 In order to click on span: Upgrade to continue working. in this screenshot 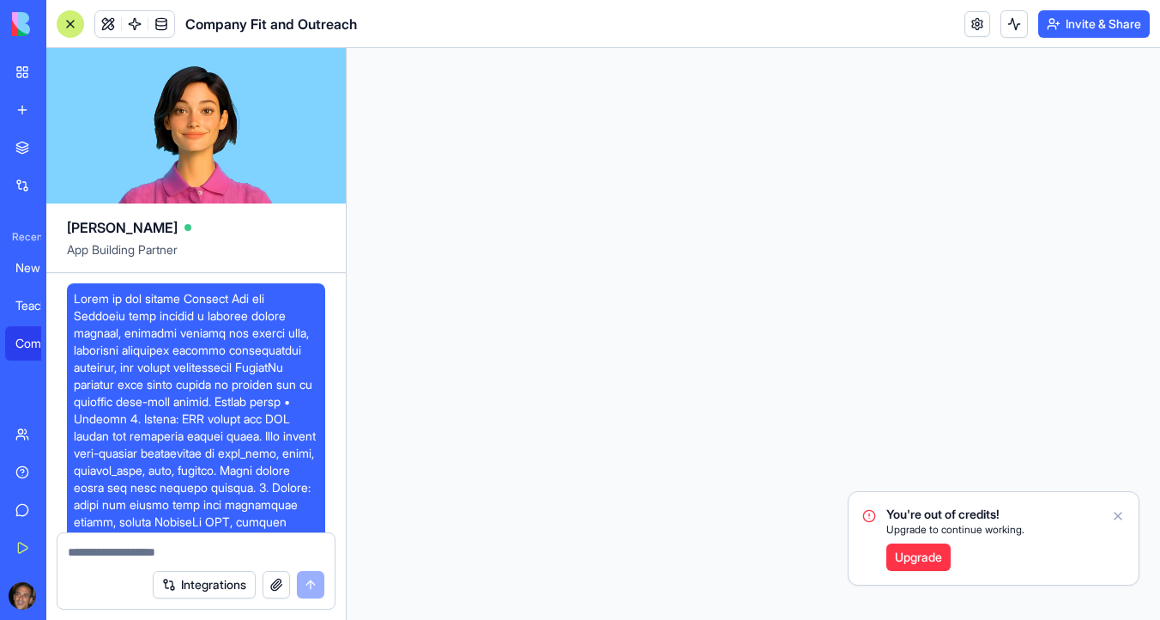, I will do `click(955, 529)`.